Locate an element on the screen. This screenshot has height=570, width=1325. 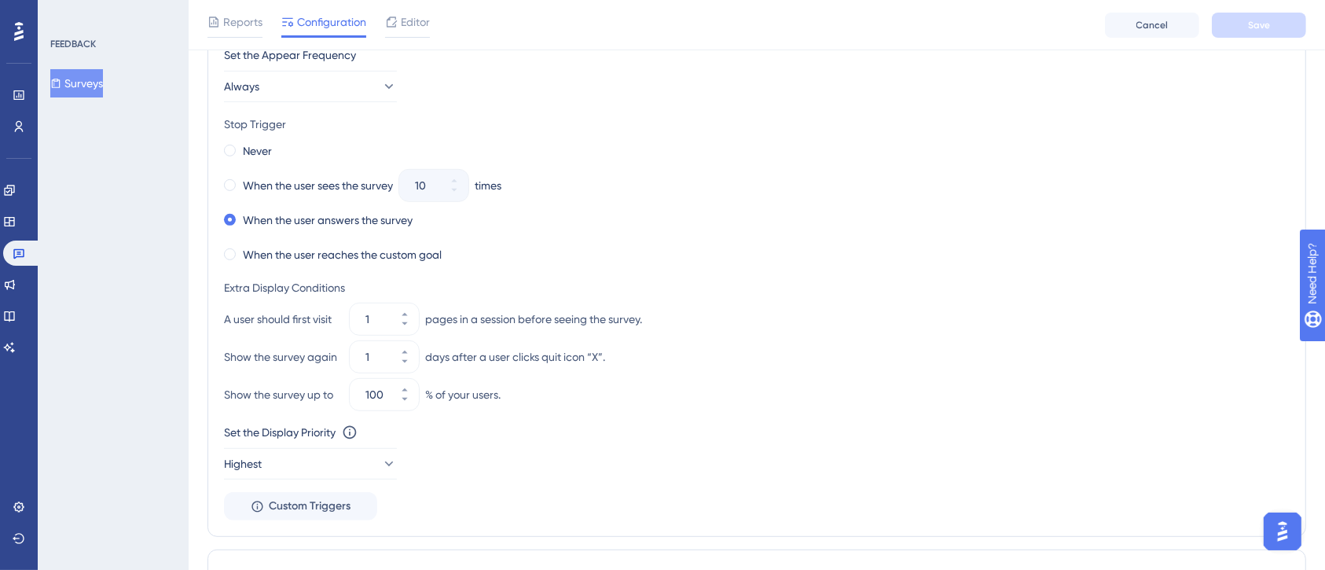
button: Always is located at coordinates (311, 86).